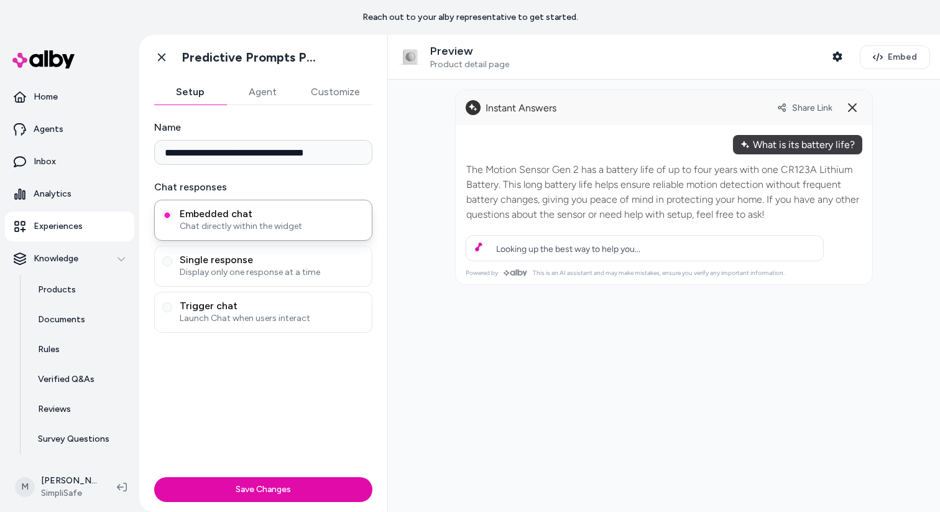  Describe the element at coordinates (45, 162) in the screenshot. I see `p: Inbox` at that location.